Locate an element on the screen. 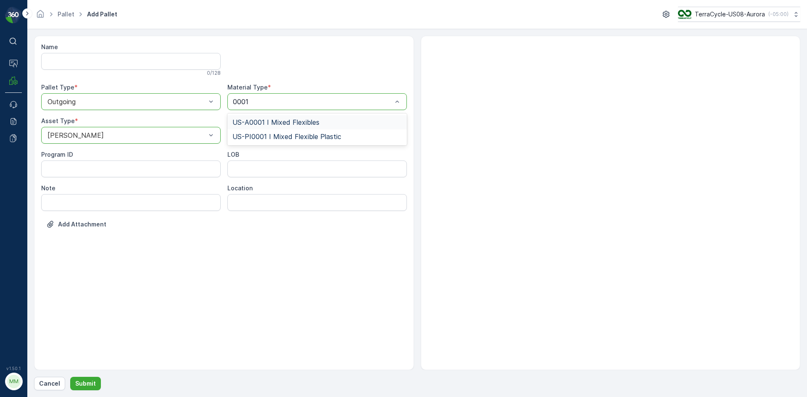 This screenshot has height=397, width=807. button: Cancel is located at coordinates (50, 384).